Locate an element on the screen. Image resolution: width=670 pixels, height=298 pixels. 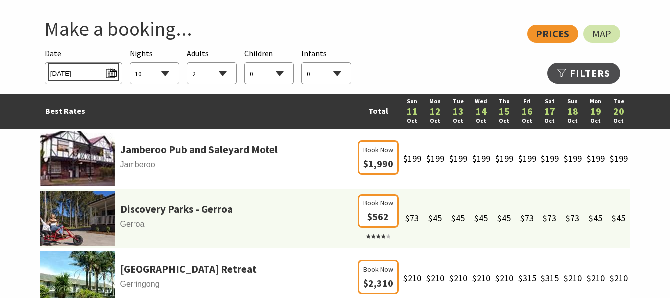
a: Discovery Parks - Gerroa is located at coordinates (176, 210).